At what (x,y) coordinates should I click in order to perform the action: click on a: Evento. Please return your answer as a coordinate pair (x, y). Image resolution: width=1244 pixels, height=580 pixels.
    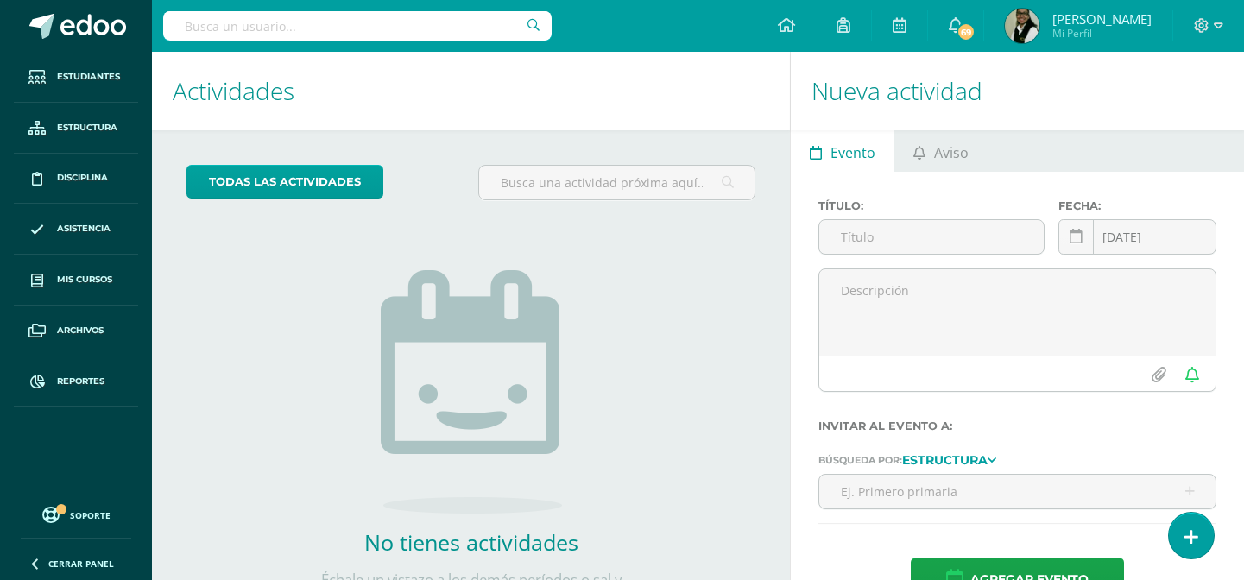
    Looking at the image, I should click on (842, 151).